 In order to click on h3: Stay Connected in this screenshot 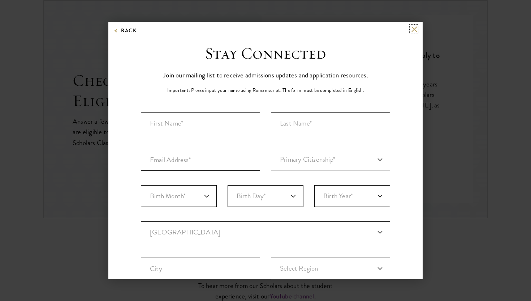, I will do `click(266, 53)`.